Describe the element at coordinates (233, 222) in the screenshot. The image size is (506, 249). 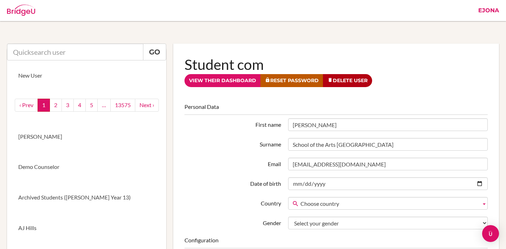
I see `label: Gender` at that location.